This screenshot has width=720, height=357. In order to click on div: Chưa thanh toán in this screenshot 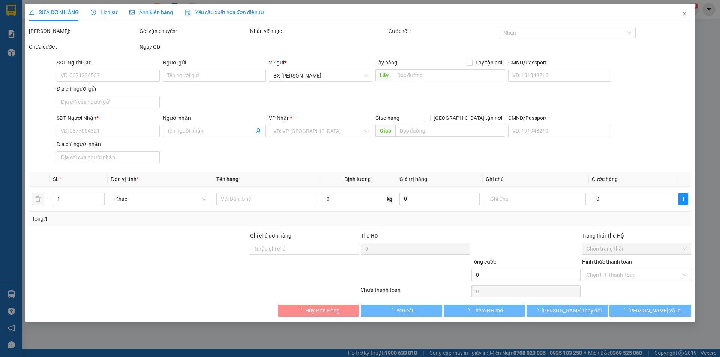, I will do `click(415, 293)`.